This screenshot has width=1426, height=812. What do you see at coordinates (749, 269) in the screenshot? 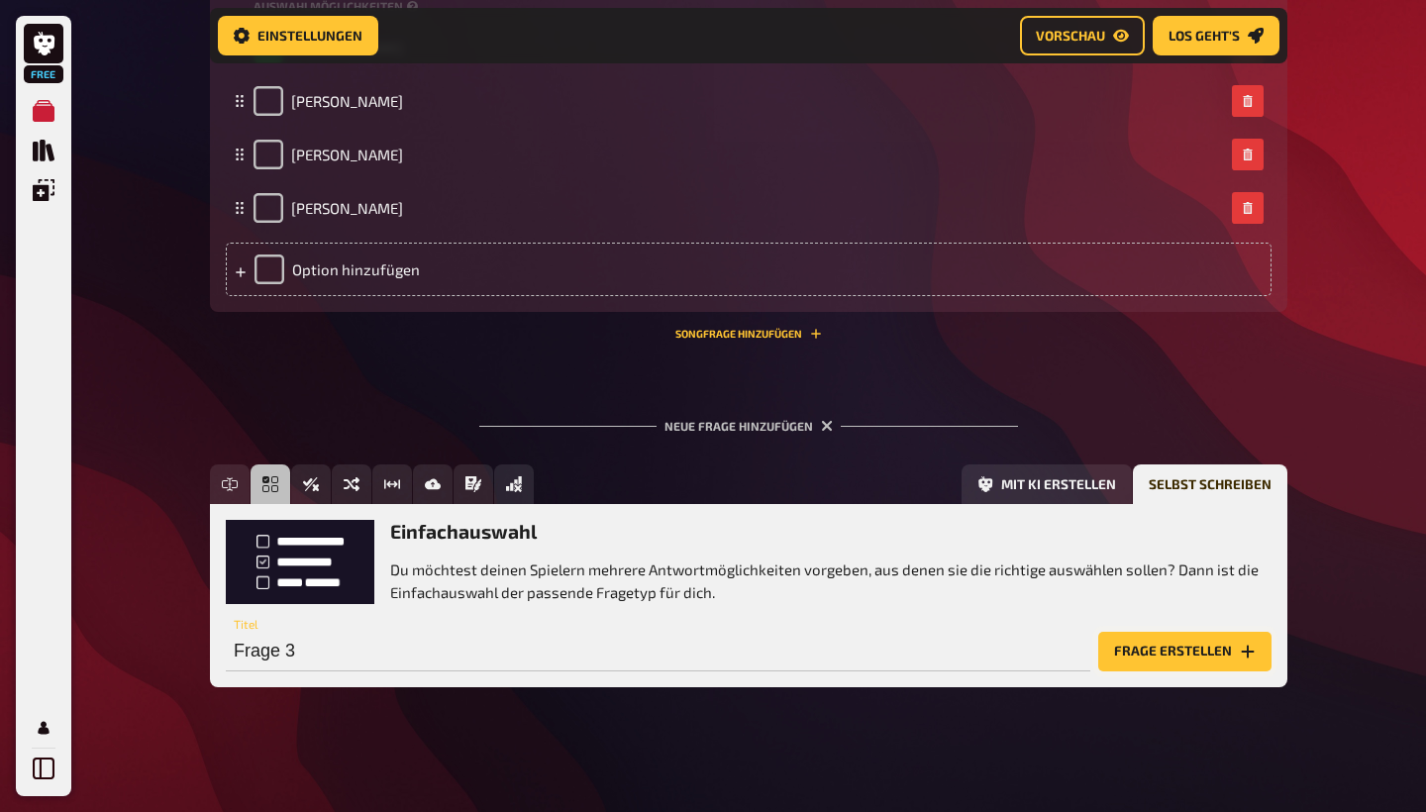
I see `div: Option hinzufügen` at bounding box center [749, 269].